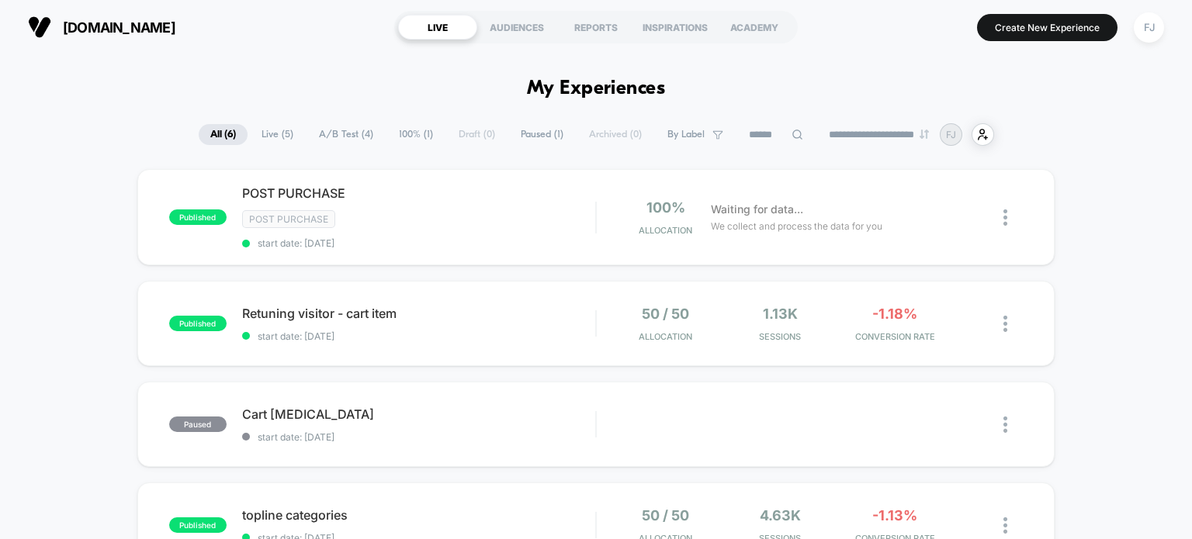 The height and width of the screenshot is (539, 1192). I want to click on div: LIVE, so click(438, 27).